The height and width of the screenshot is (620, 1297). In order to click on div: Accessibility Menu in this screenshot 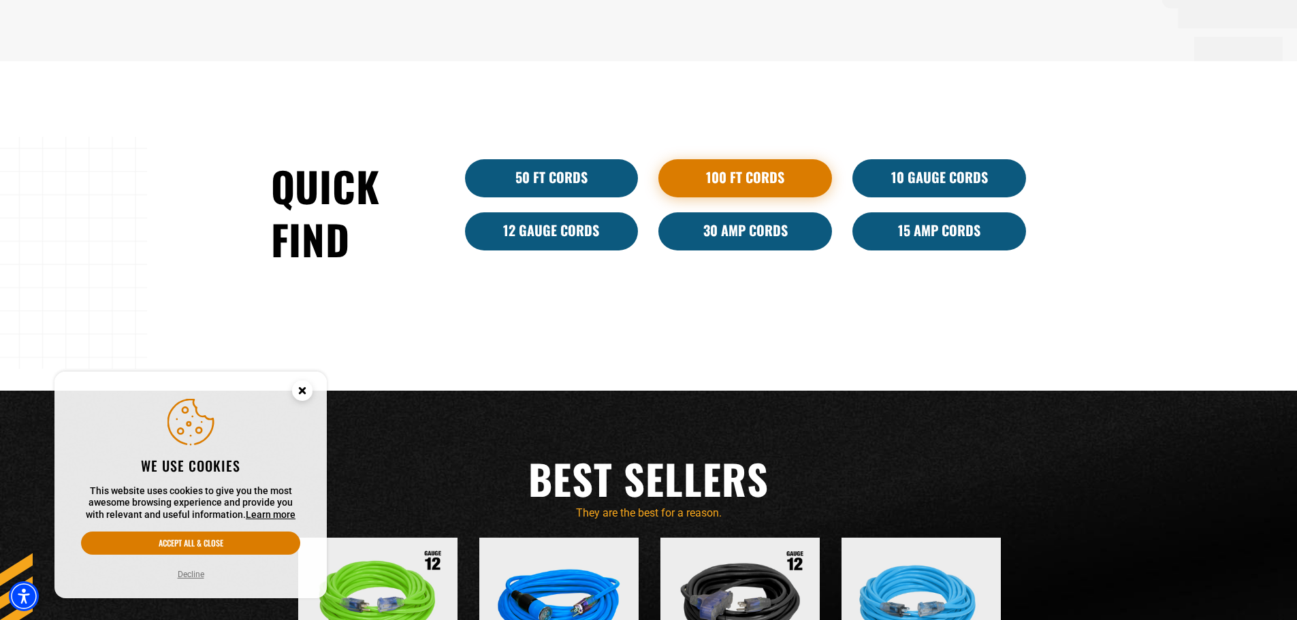, I will do `click(24, 596)`.